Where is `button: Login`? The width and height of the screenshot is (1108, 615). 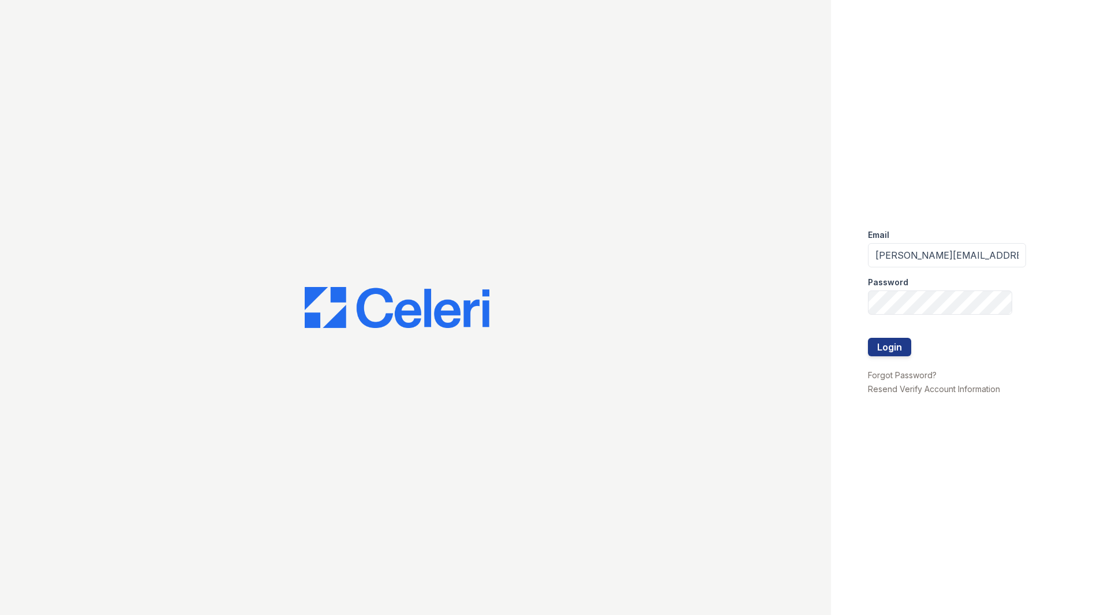
button: Login is located at coordinates (890, 347).